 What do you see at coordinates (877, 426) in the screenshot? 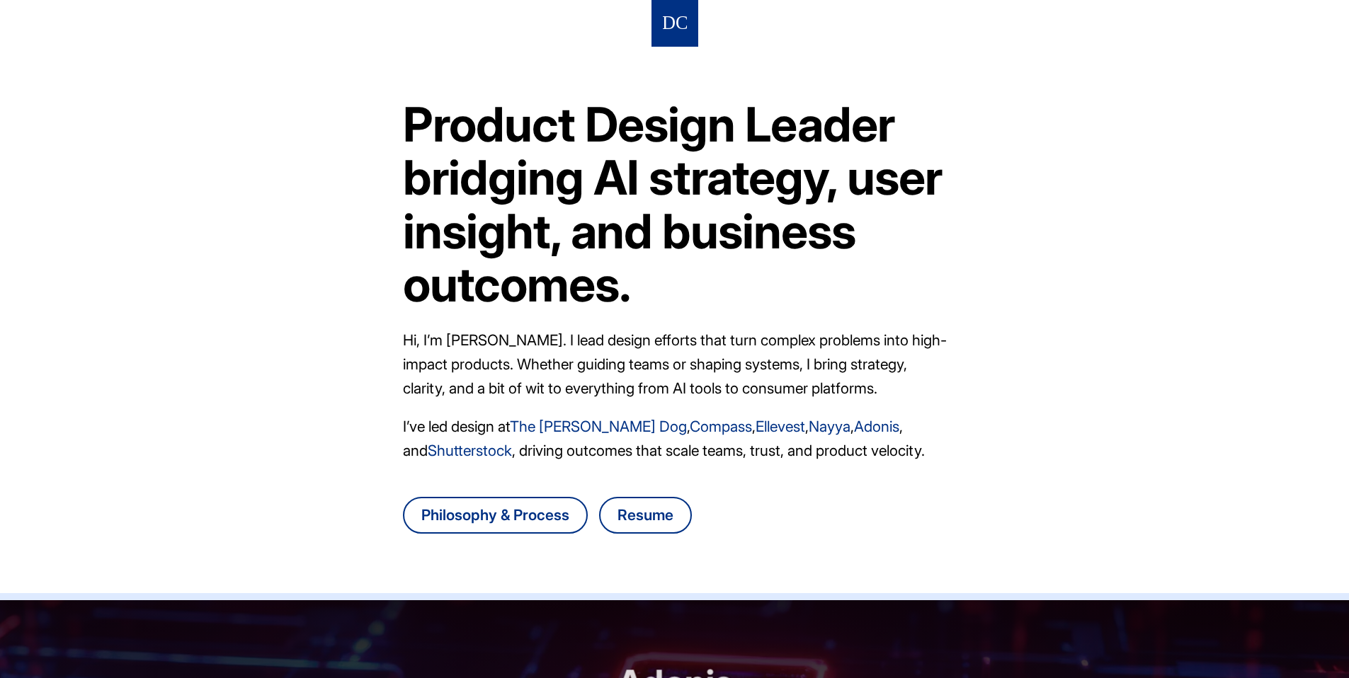
I see `a: Adonis` at bounding box center [877, 426].